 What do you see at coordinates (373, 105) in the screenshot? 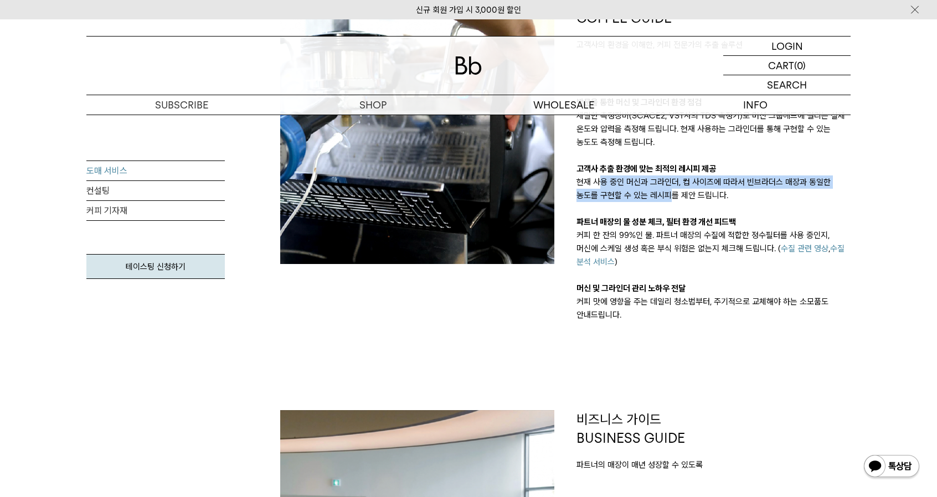
I see `p: SHOP` at bounding box center [373, 105].